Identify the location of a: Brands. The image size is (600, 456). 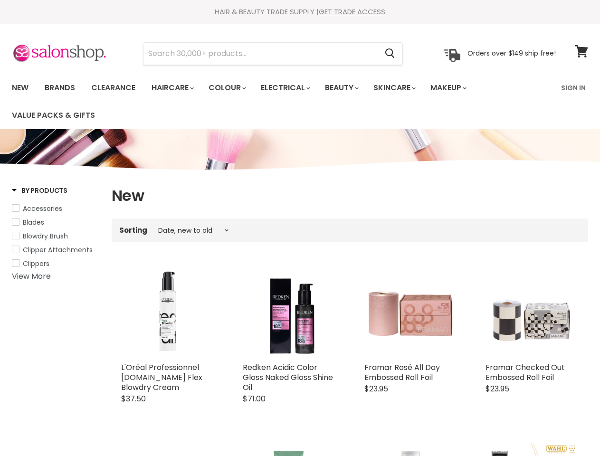
(60, 88).